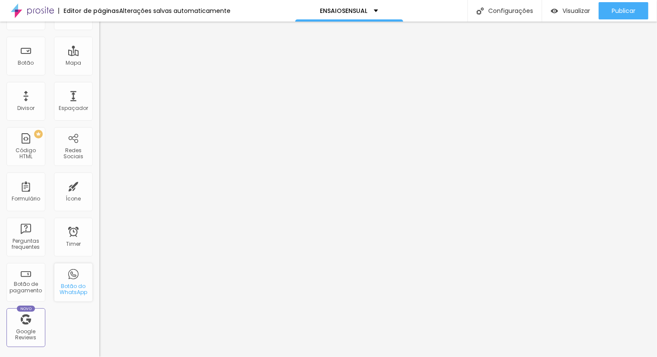  I want to click on div: Formulário, so click(26, 199).